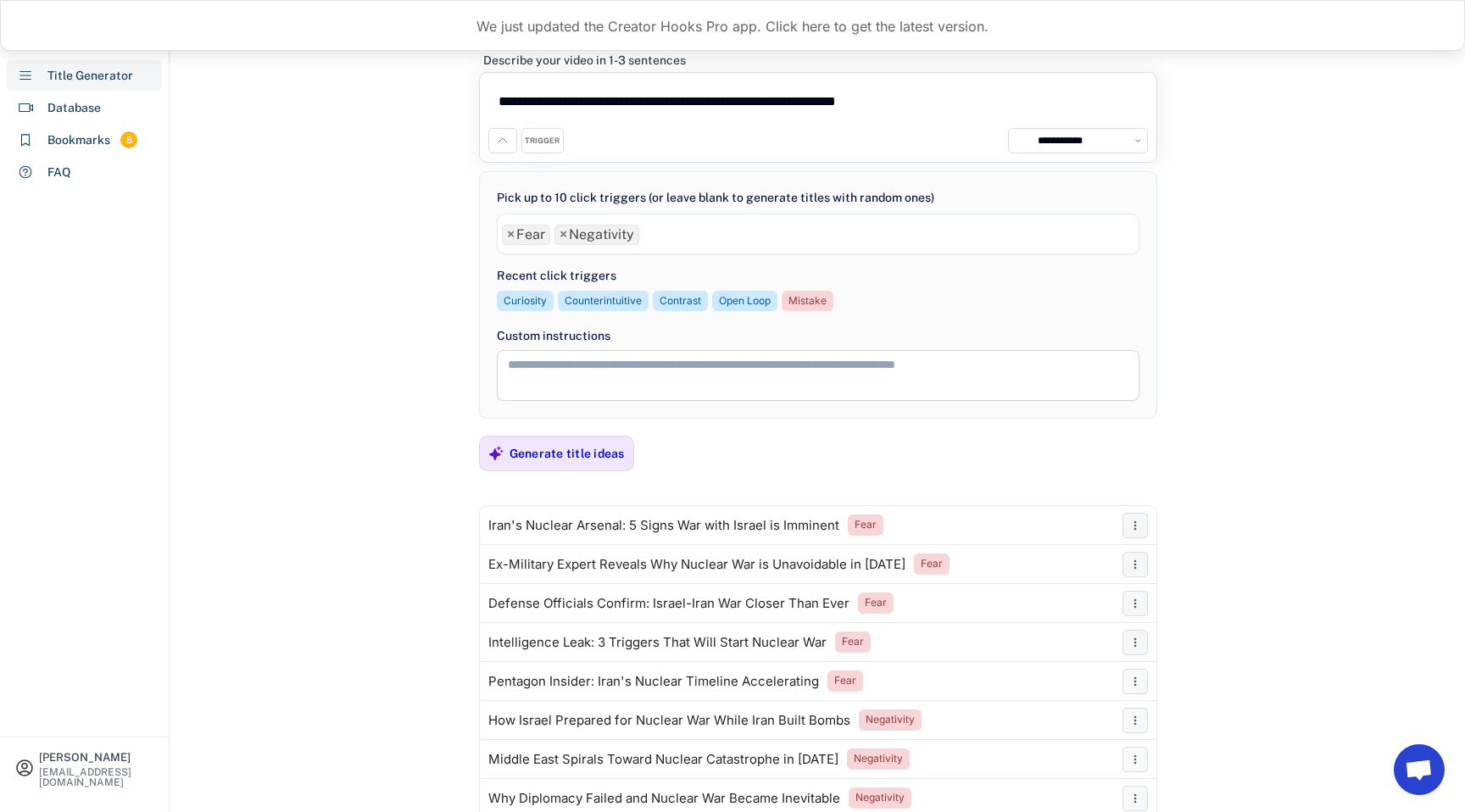  I want to click on div: TRIGGER, so click(542, 141).